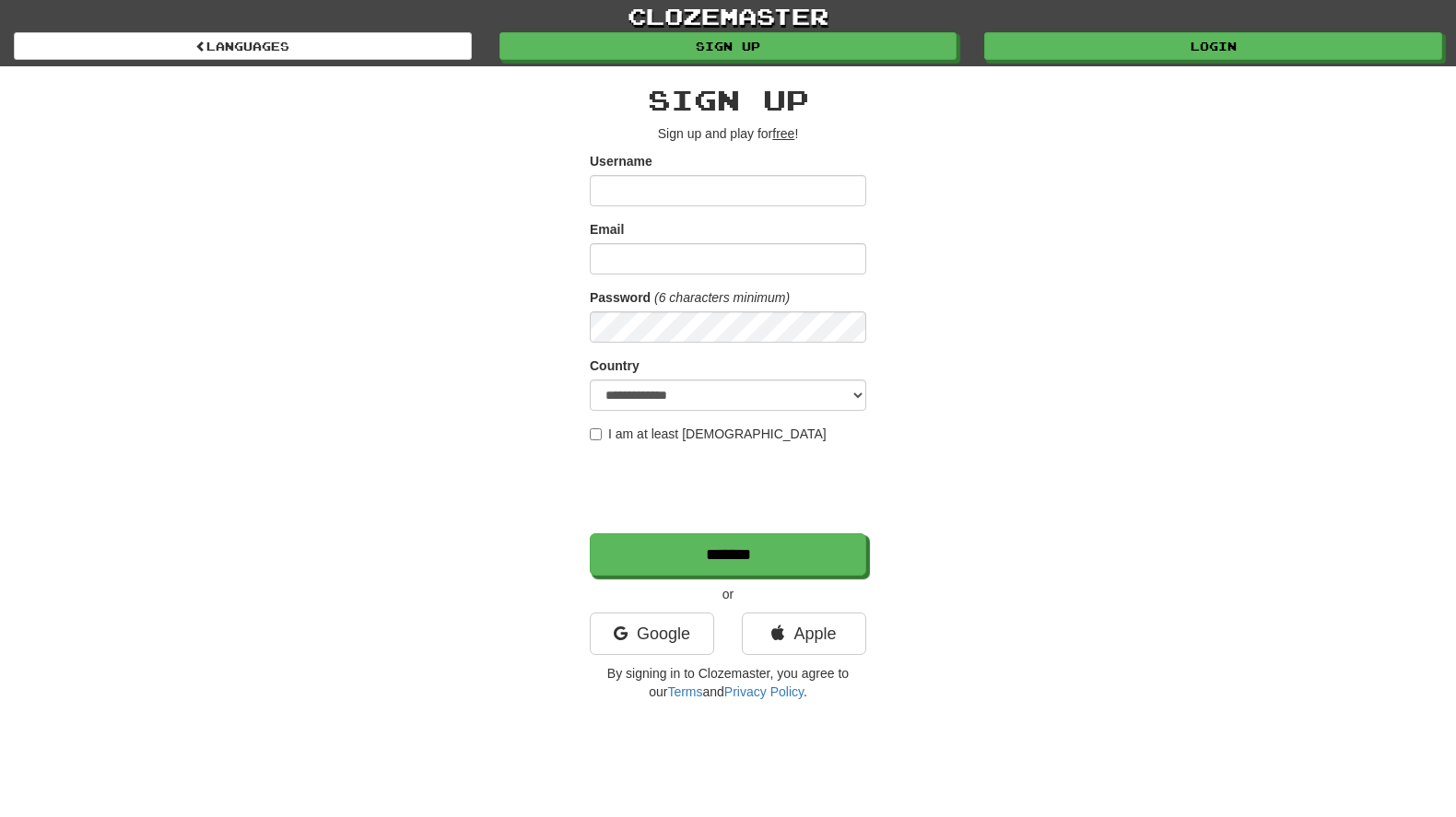  I want to click on h2: Sign up, so click(728, 100).